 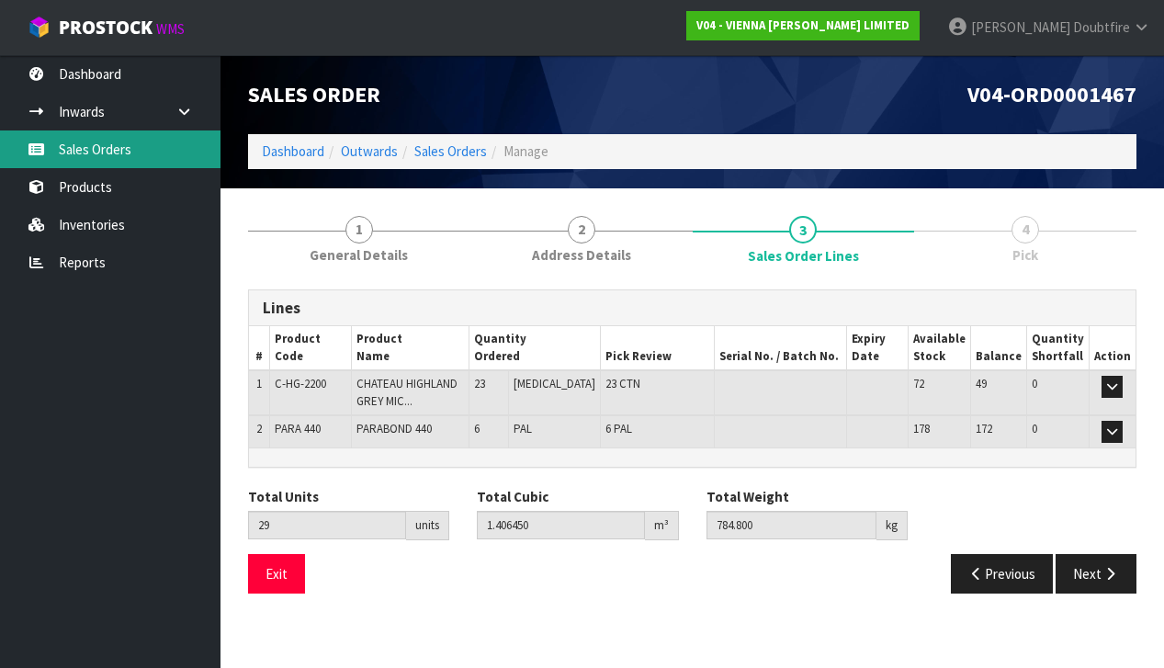 What do you see at coordinates (657, 348) in the screenshot?
I see `th: Pick Review` at bounding box center [657, 348].